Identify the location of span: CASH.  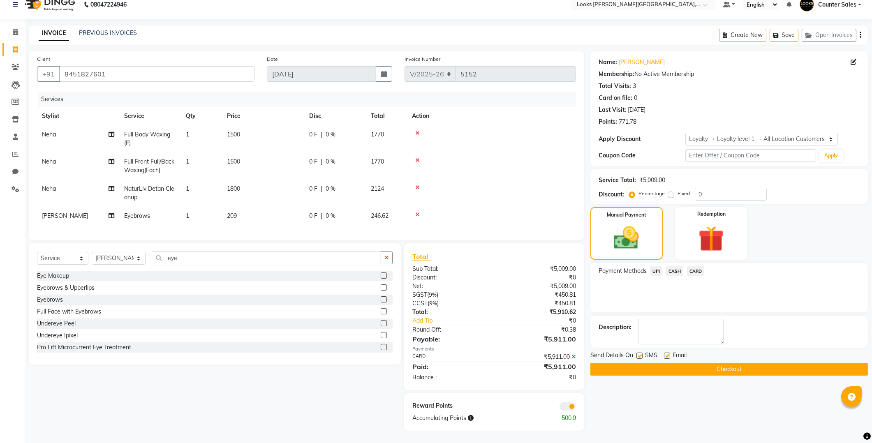
(674, 271).